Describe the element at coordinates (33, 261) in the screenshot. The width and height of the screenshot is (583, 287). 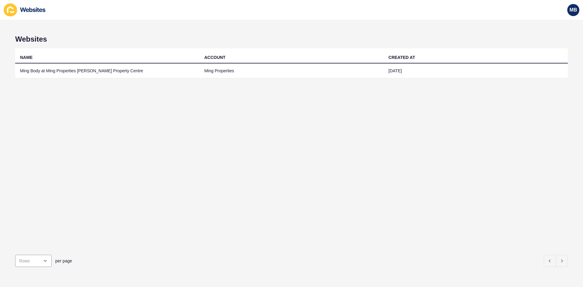
I see `div: open menu` at that location.